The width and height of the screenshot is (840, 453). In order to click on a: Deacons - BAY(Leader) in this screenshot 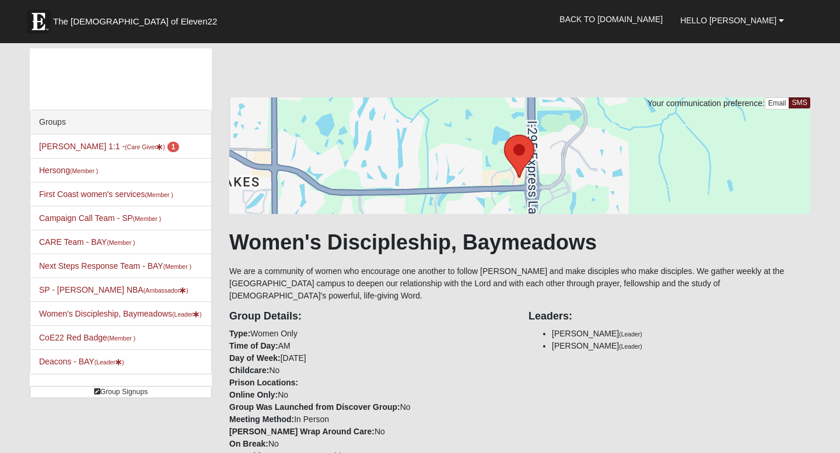, I will do `click(81, 362)`.